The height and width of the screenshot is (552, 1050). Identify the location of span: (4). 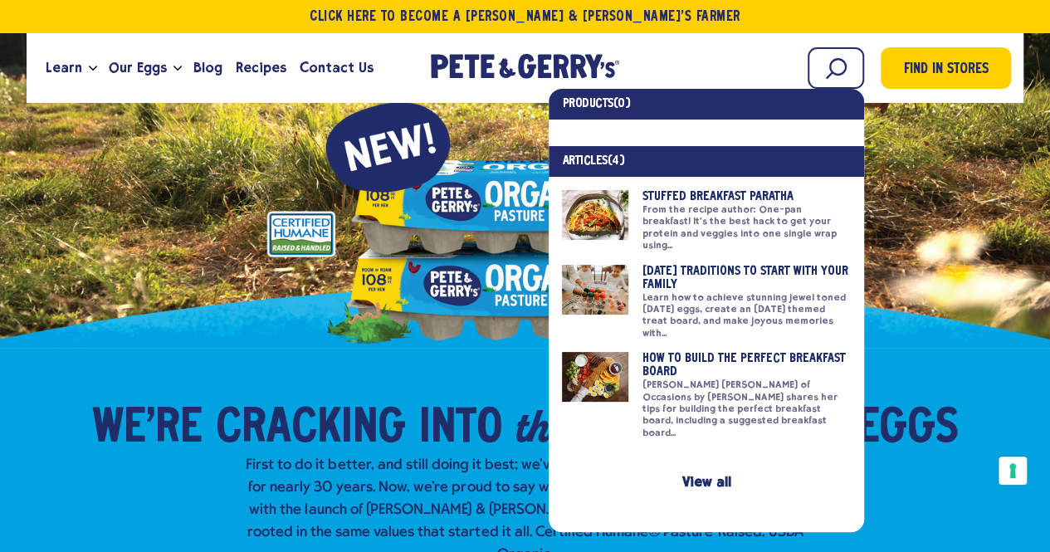
(615, 161).